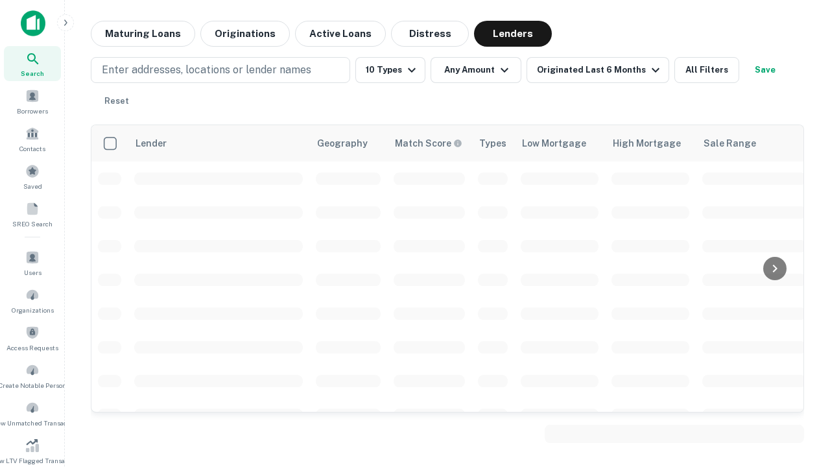 This screenshot has height=467, width=830. Describe the element at coordinates (206, 70) in the screenshot. I see `p: Enter addresses, locations or lender names` at that location.